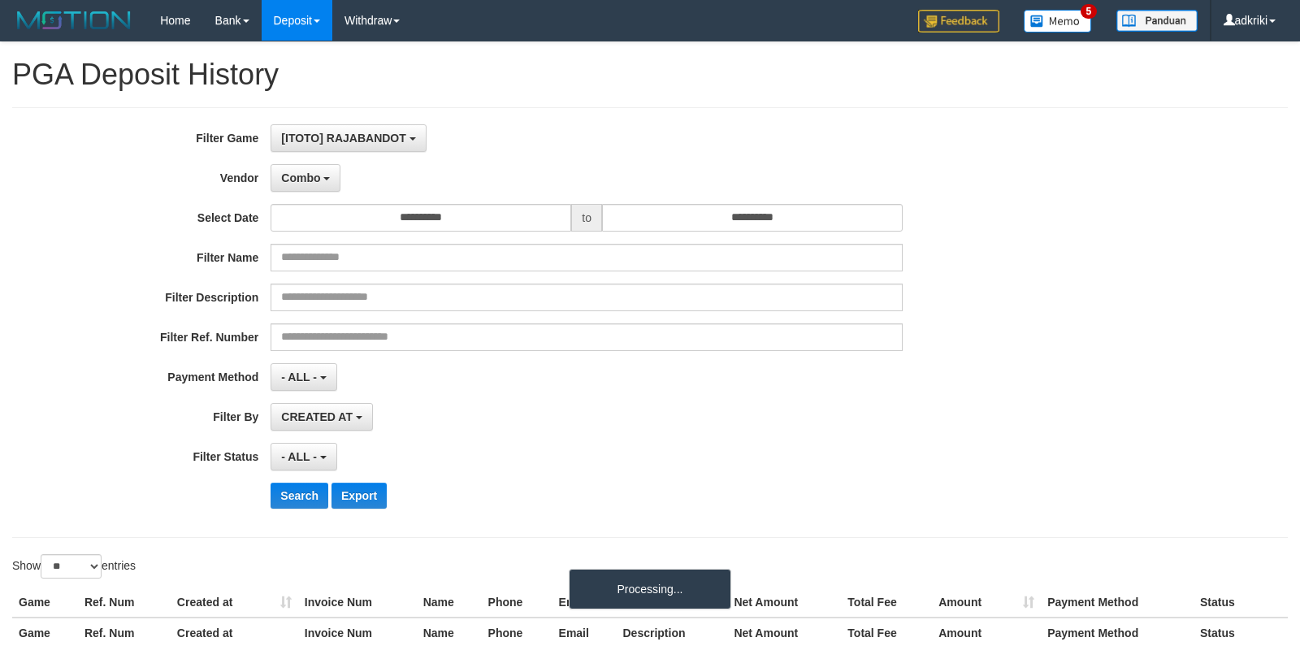 The image size is (1300, 659). Describe the element at coordinates (1088, 11) in the screenshot. I see `span: 5` at that location.